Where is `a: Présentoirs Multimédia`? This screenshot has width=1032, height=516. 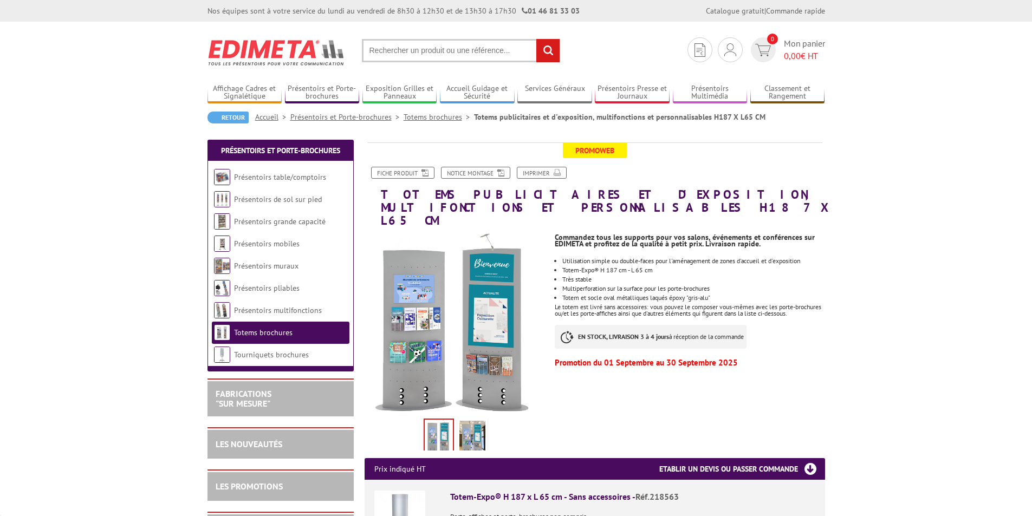 a: Présentoirs Multimédia is located at coordinates (710, 93).